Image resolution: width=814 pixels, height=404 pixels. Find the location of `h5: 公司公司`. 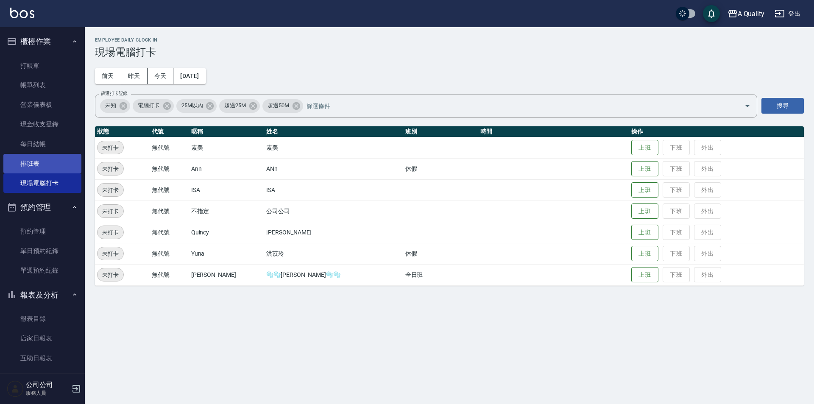

h5: 公司公司 is located at coordinates (47, 385).